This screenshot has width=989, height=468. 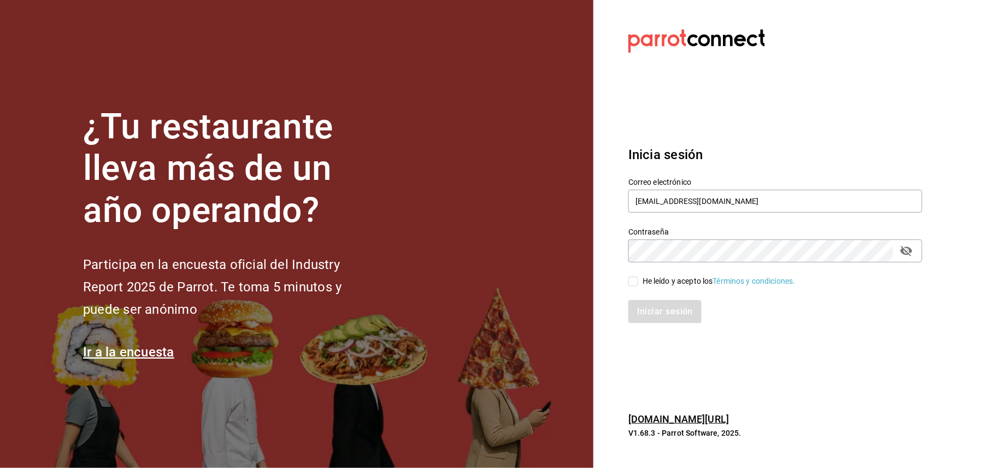 I want to click on div: He leído y acepto los, so click(x=719, y=281).